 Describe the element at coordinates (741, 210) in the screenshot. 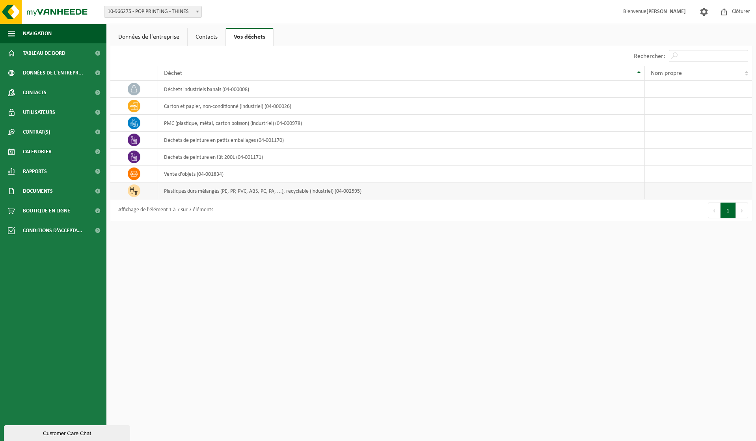

I see `button: Next` at that location.